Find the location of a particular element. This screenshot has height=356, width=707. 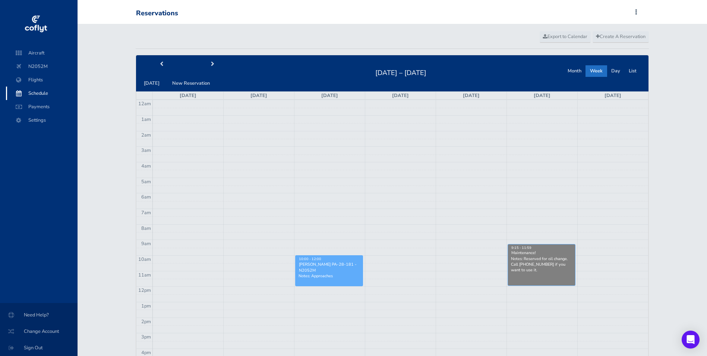

button: Week is located at coordinates (596, 71).